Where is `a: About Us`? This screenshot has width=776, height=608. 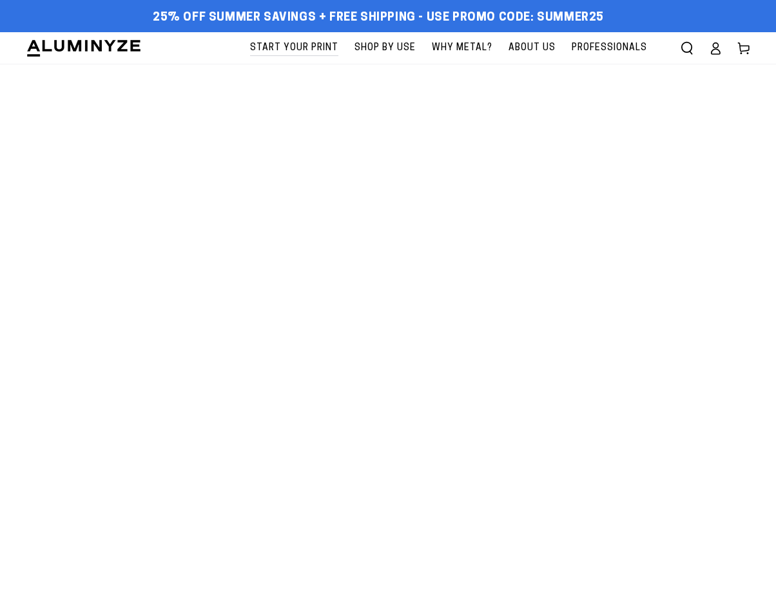
a: About Us is located at coordinates (531, 48).